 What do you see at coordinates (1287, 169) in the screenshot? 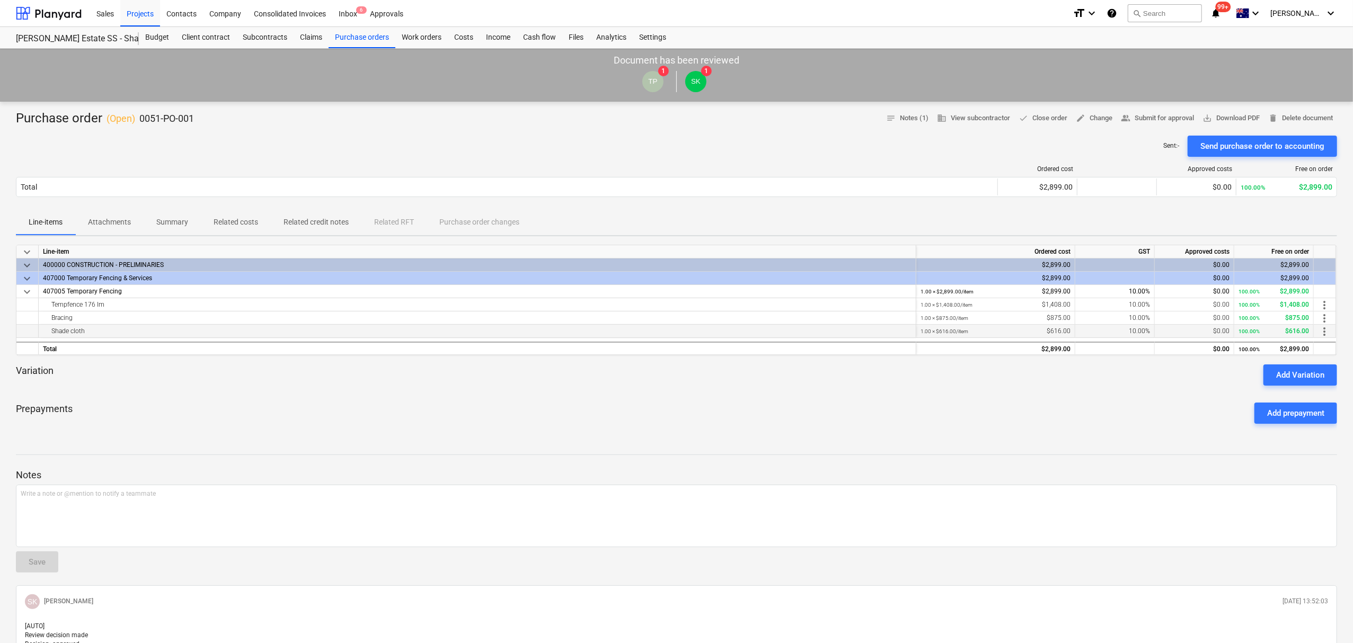
I see `div: Free on order` at bounding box center [1287, 169].